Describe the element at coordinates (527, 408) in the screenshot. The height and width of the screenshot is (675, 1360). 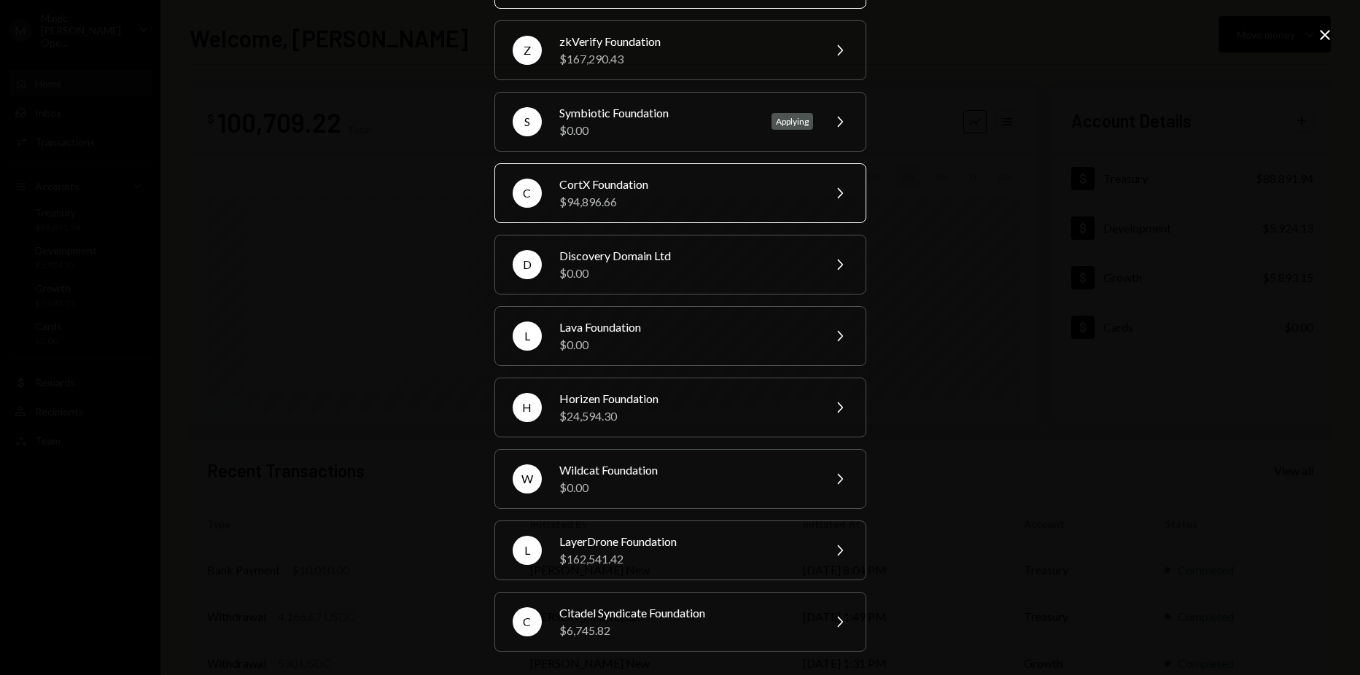
I see `div: H` at that location.